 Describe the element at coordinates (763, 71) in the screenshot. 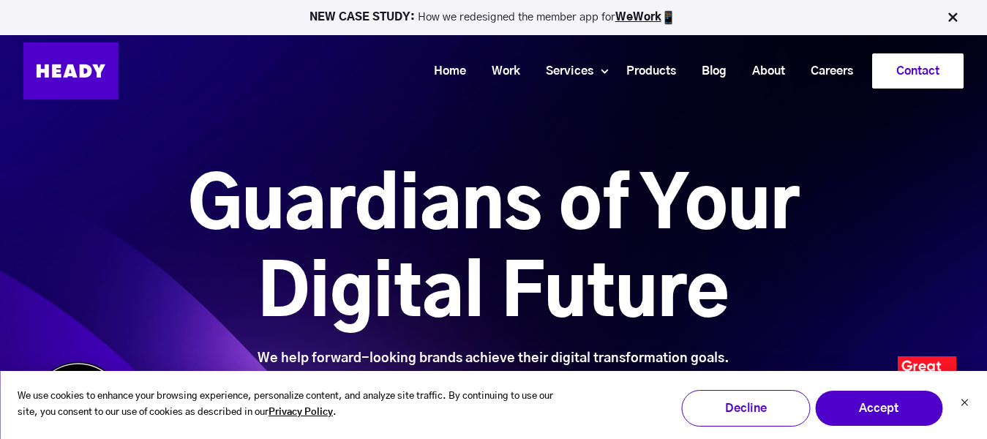

I see `a: About` at that location.